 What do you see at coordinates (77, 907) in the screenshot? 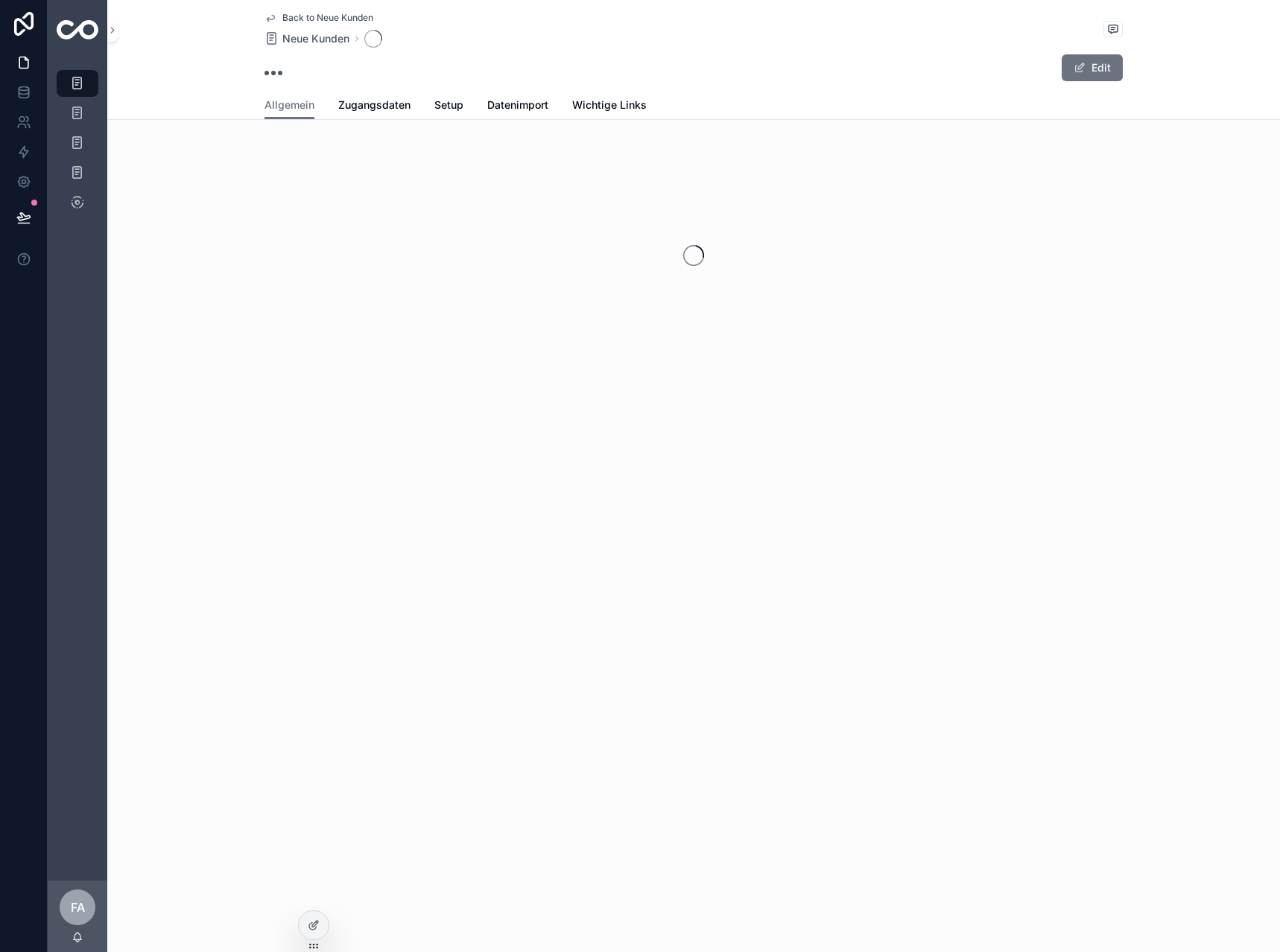
I see `span: FA` at bounding box center [77, 907].